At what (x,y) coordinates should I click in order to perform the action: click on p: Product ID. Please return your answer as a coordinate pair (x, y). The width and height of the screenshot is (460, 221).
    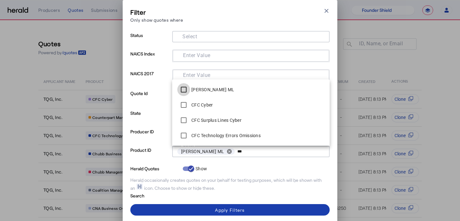
    Looking at the image, I should click on (150, 155).